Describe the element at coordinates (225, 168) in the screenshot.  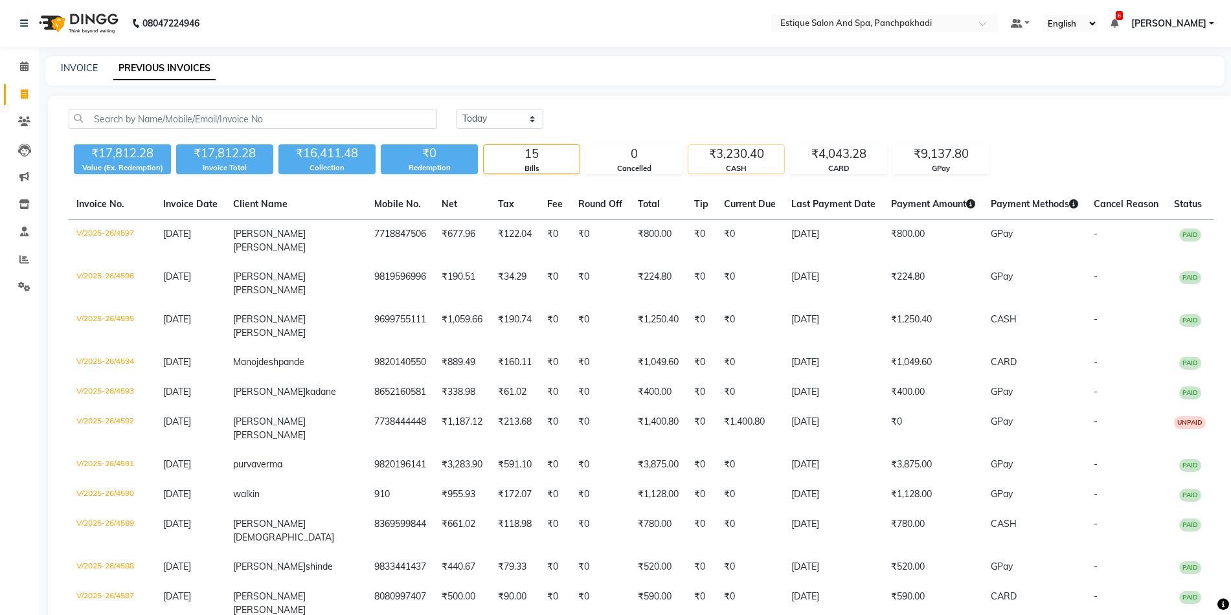
I see `div: Invoice Total` at that location.